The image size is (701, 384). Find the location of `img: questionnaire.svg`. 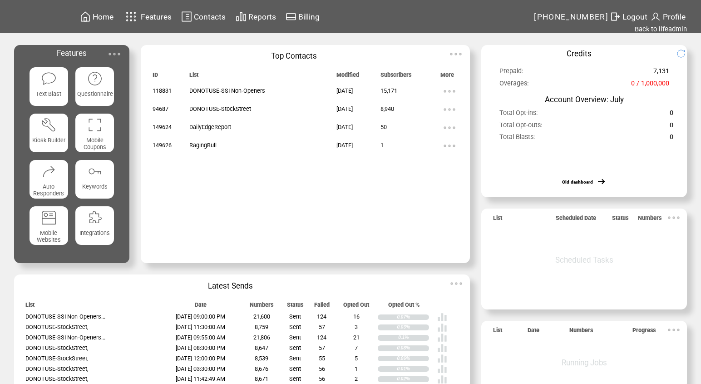

img: questionnaire.svg is located at coordinates (95, 79).